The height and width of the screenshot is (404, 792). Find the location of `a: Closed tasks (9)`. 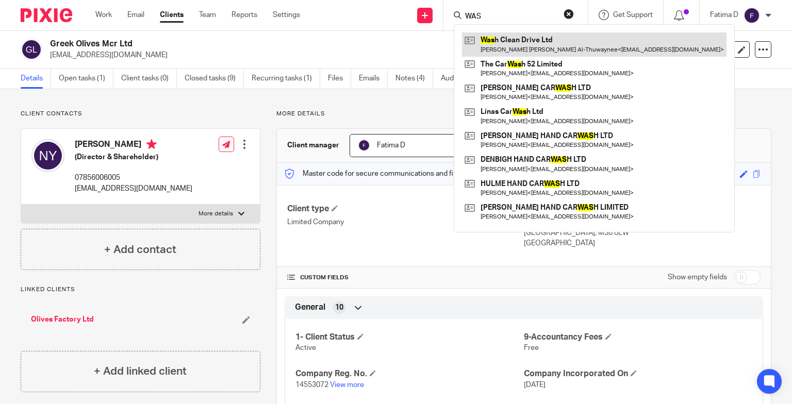

a: Closed tasks (9) is located at coordinates (214, 78).